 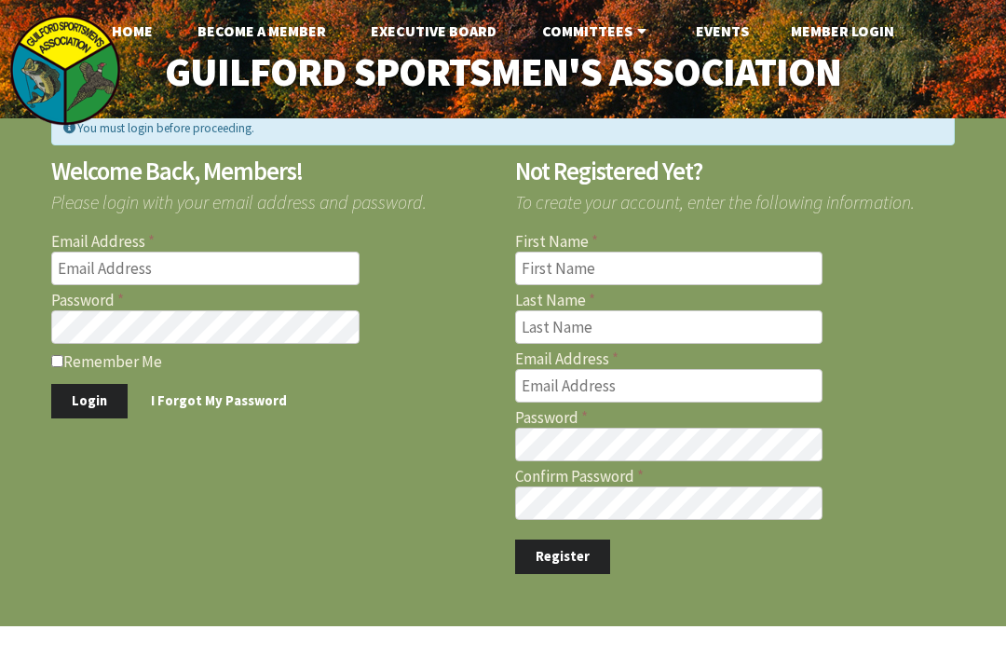 What do you see at coordinates (219, 401) in the screenshot?
I see `a: I Forgot My Password` at bounding box center [219, 401].